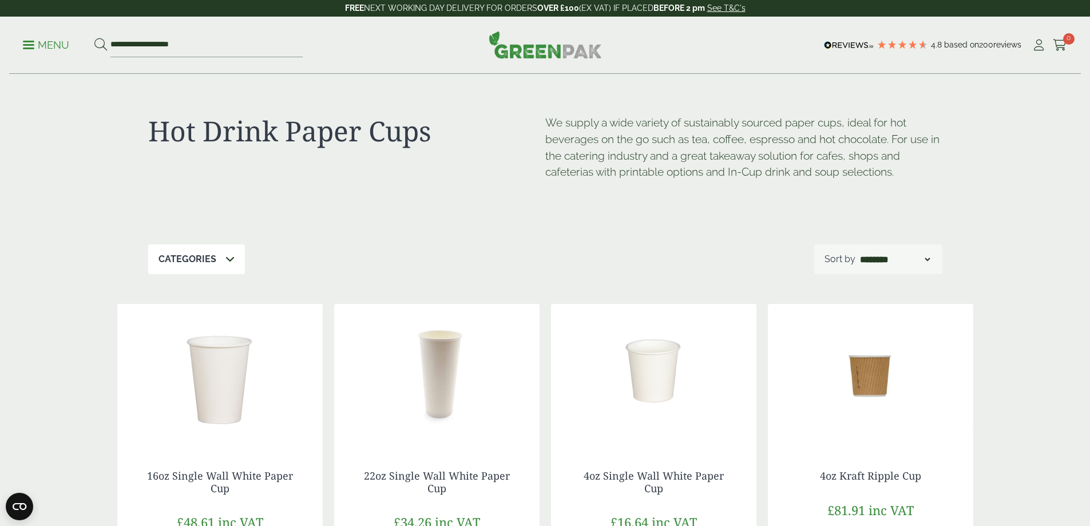  Describe the element at coordinates (187, 259) in the screenshot. I see `p: Categories` at that location.